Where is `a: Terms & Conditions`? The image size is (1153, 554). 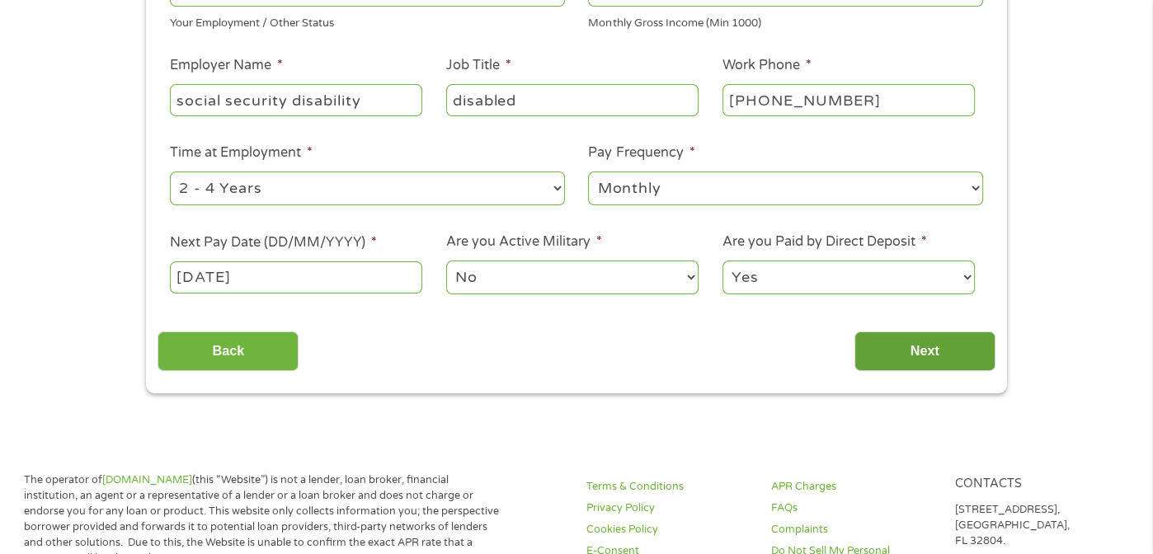 a: Terms & Conditions is located at coordinates (668, 487).